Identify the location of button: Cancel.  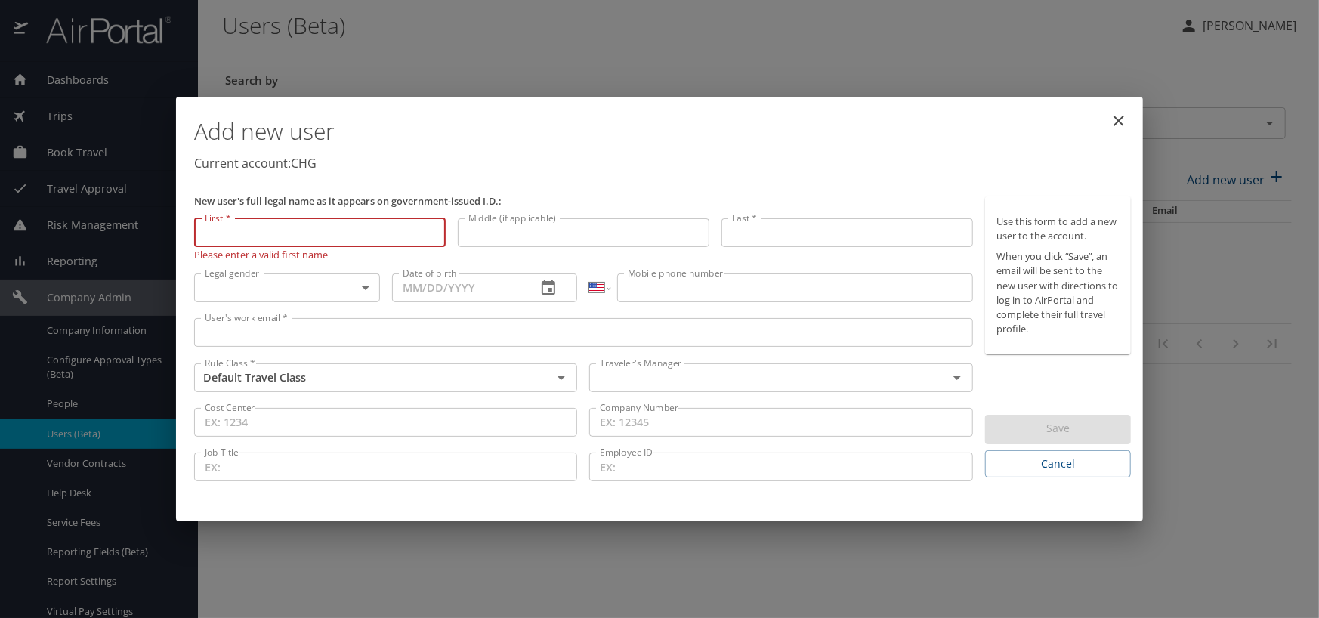
(1057, 464).